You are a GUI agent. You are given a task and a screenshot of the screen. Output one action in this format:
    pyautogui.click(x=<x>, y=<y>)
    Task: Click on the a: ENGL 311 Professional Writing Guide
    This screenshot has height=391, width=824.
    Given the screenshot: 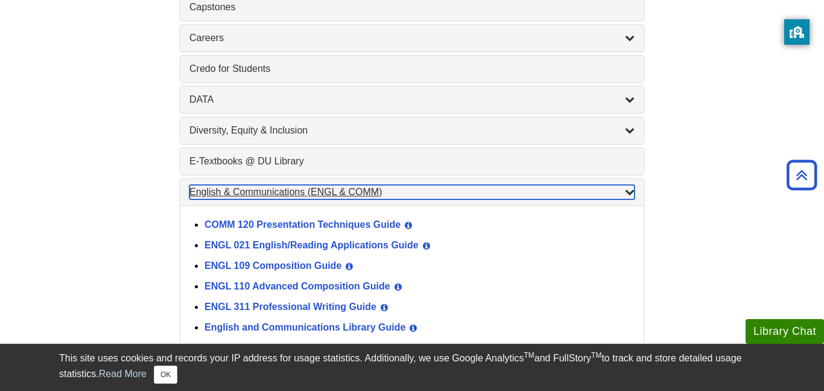 What is the action you would take?
    pyautogui.click(x=290, y=306)
    